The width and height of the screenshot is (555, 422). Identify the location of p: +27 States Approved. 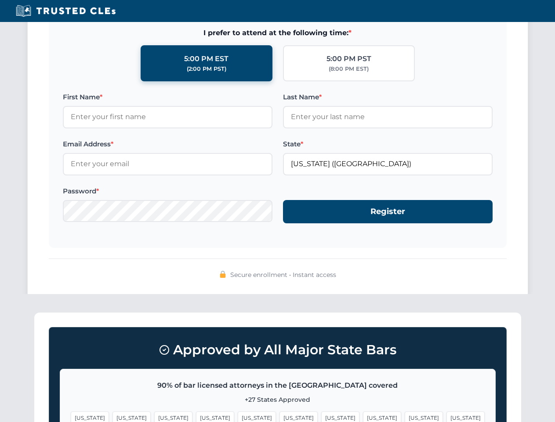
(278, 399).